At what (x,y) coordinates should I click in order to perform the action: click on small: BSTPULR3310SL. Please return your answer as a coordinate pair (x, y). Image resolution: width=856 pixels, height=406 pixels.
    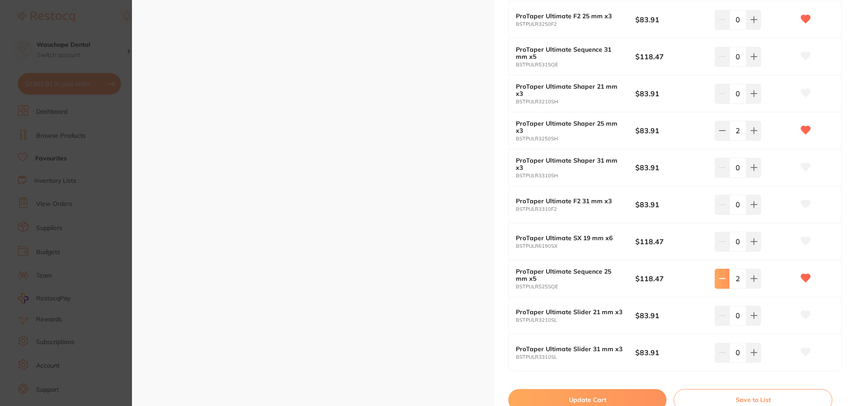
    Looking at the image, I should click on (576, 357).